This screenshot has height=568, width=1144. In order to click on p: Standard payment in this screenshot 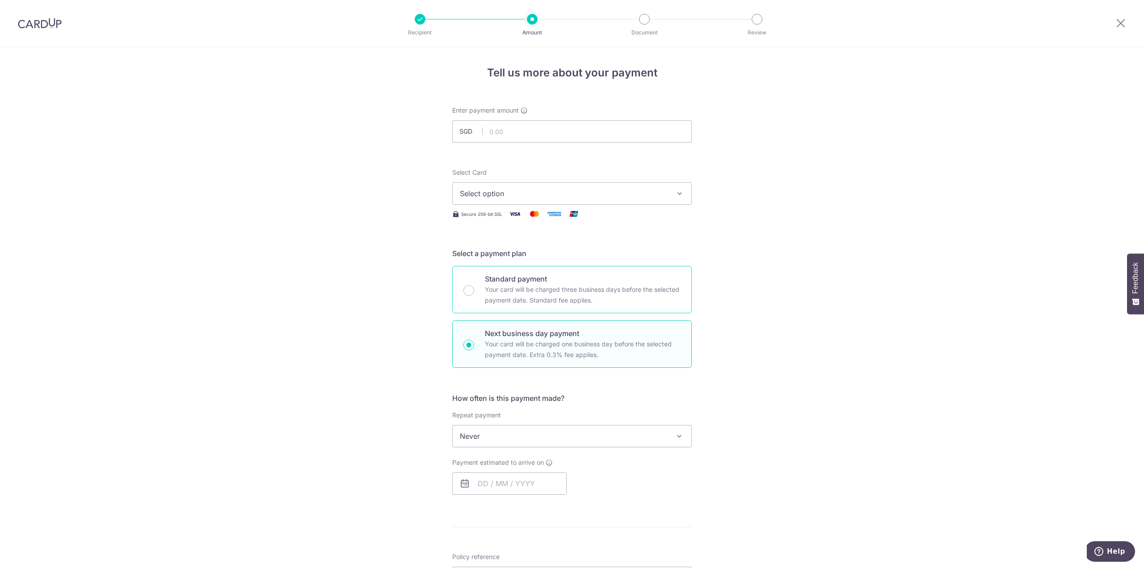, I will do `click(583, 279)`.